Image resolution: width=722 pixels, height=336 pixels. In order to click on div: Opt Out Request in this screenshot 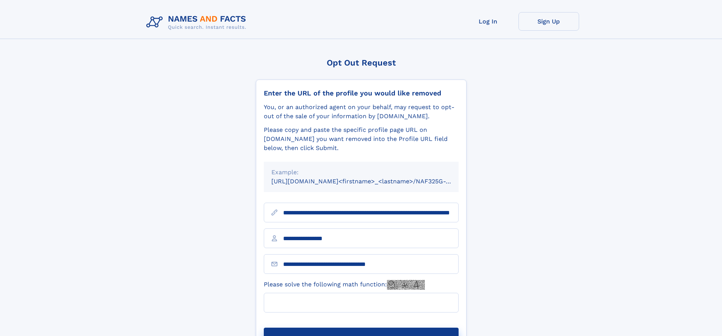, I will do `click(361, 63)`.